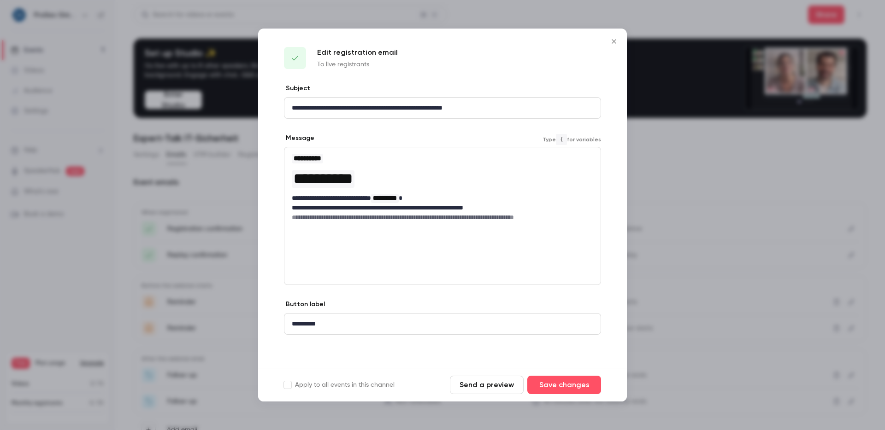 This screenshot has width=885, height=430. What do you see at coordinates (357, 53) in the screenshot?
I see `p: Edit registration email` at bounding box center [357, 53].